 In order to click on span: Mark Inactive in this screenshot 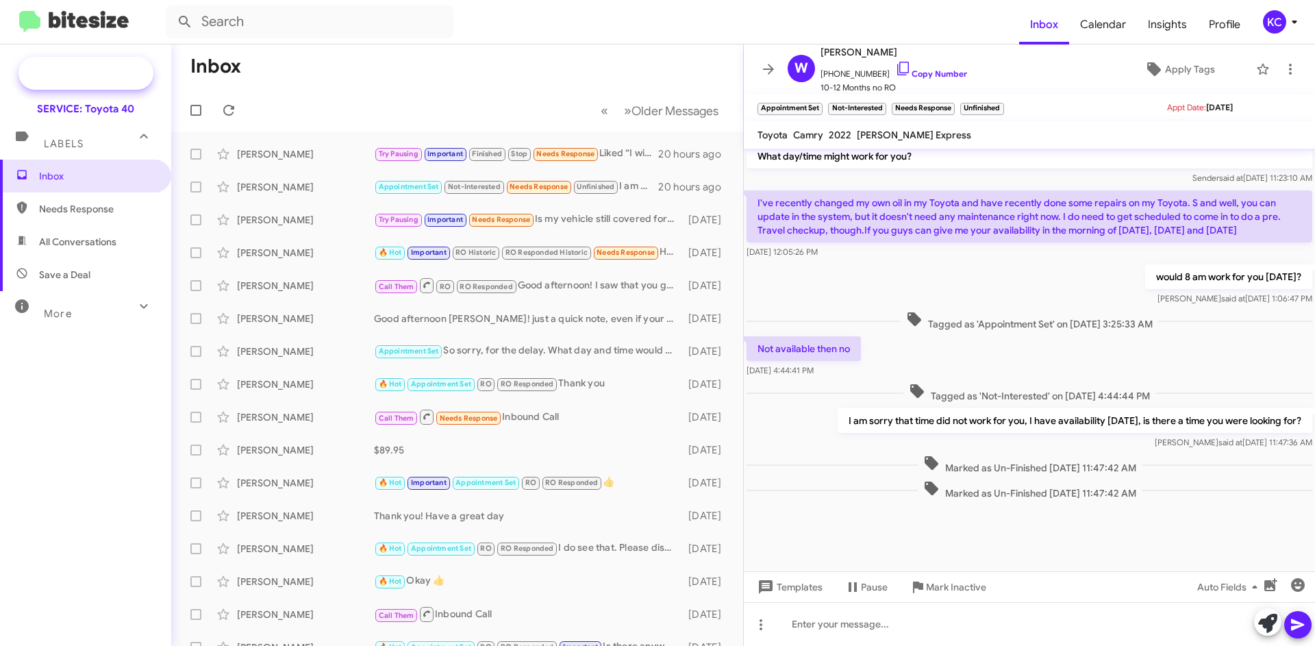, I will do `click(956, 587)`.